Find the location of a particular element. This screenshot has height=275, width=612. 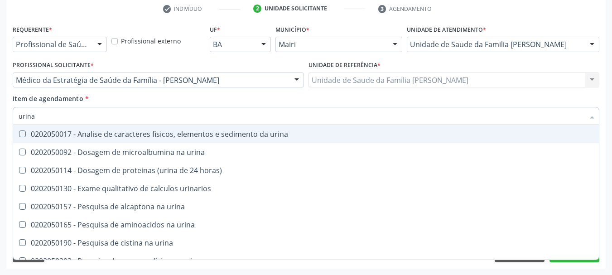

div: 0202050157 - Pesquisa de alcaptona na urina is located at coordinates (306, 206).